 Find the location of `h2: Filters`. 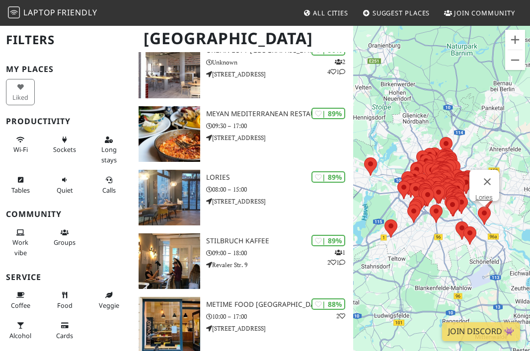

h2: Filters is located at coordinates (66, 40).